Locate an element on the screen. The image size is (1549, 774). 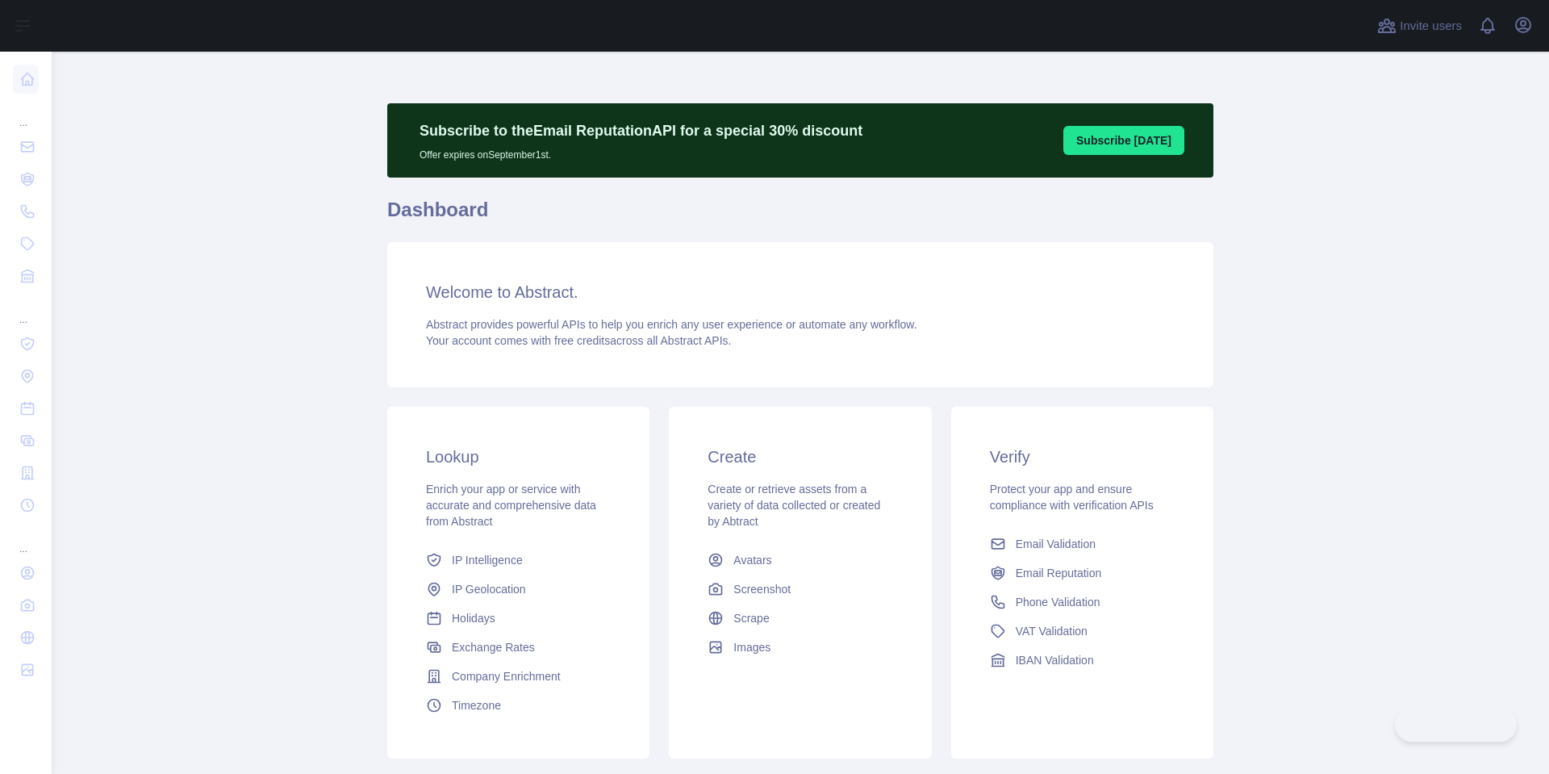
a: Scrape is located at coordinates (800, 618).